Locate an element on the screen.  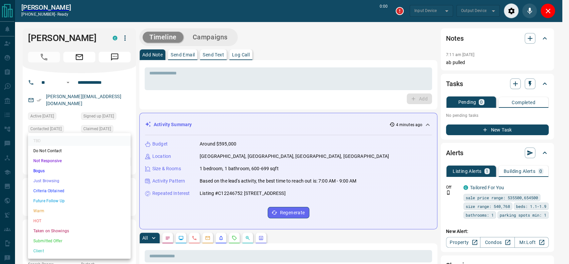
li: HOT is located at coordinates (79, 221).